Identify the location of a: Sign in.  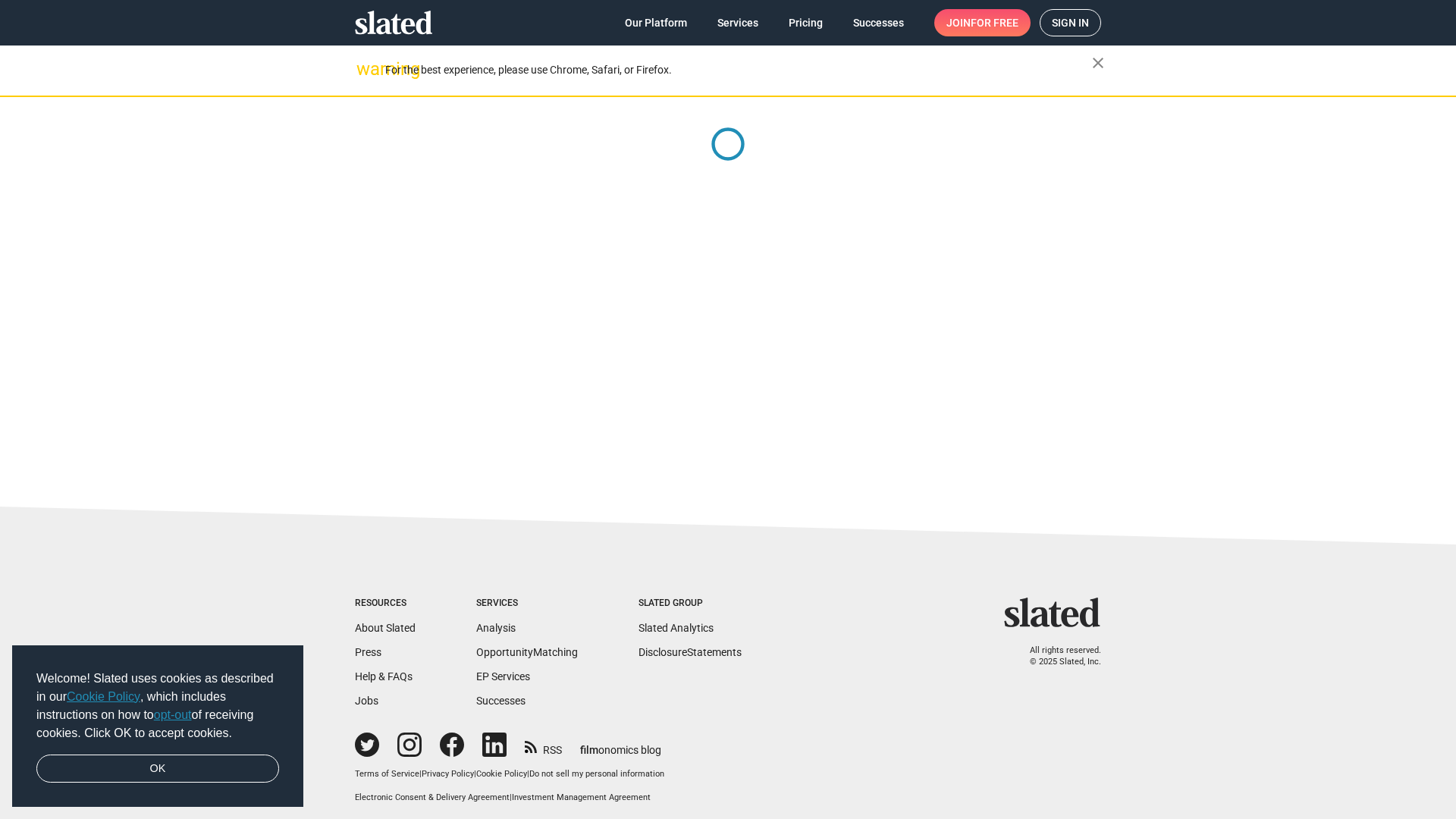
(1070, 23).